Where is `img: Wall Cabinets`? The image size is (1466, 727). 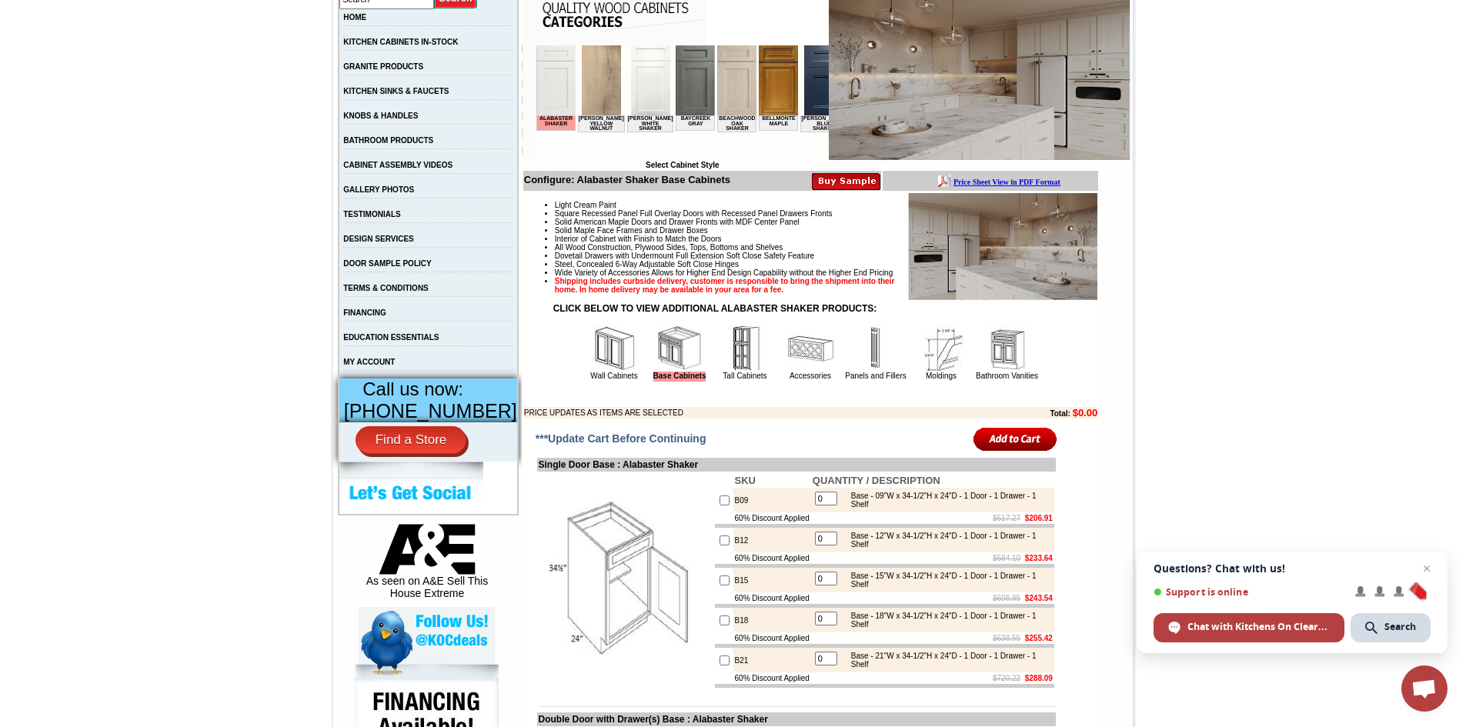
img: Wall Cabinets is located at coordinates (614, 349).